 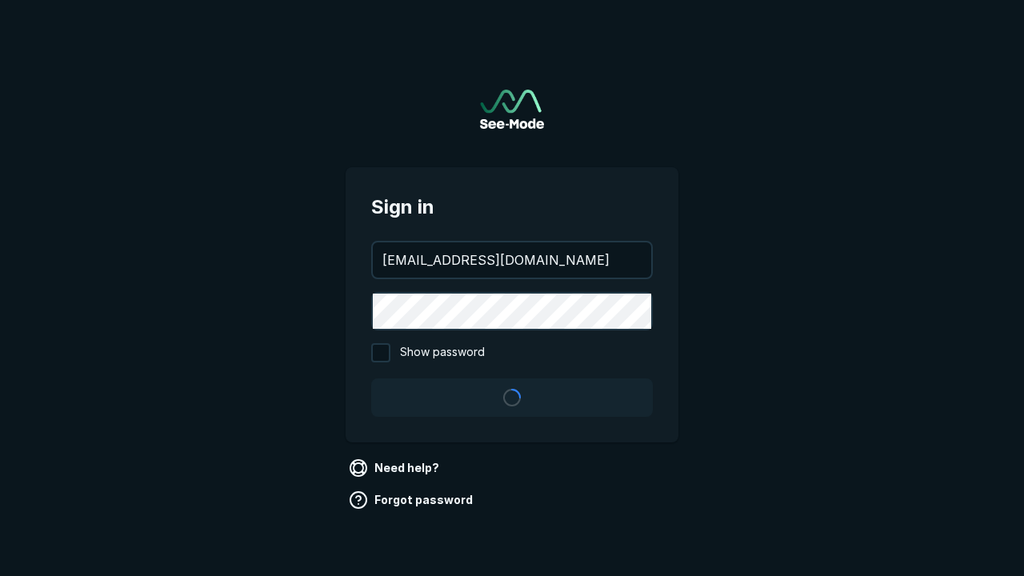 I want to click on a: Forgot password, so click(x=412, y=500).